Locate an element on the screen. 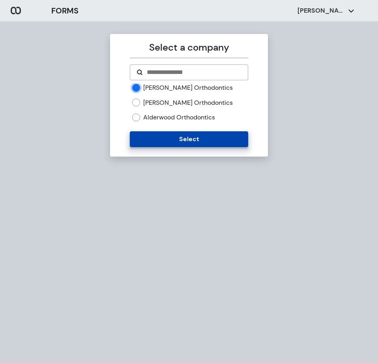 This screenshot has width=378, height=363. p: Select a company is located at coordinates (189, 47).